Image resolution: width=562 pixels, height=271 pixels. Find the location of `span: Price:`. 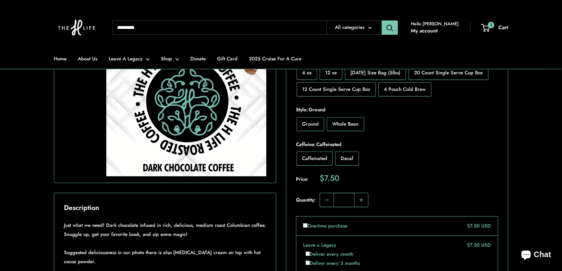

span: Price: is located at coordinates (308, 179).